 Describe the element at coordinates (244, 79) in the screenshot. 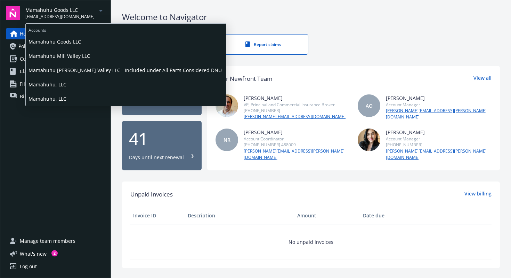

I see `div: Your Newfront Team` at that location.